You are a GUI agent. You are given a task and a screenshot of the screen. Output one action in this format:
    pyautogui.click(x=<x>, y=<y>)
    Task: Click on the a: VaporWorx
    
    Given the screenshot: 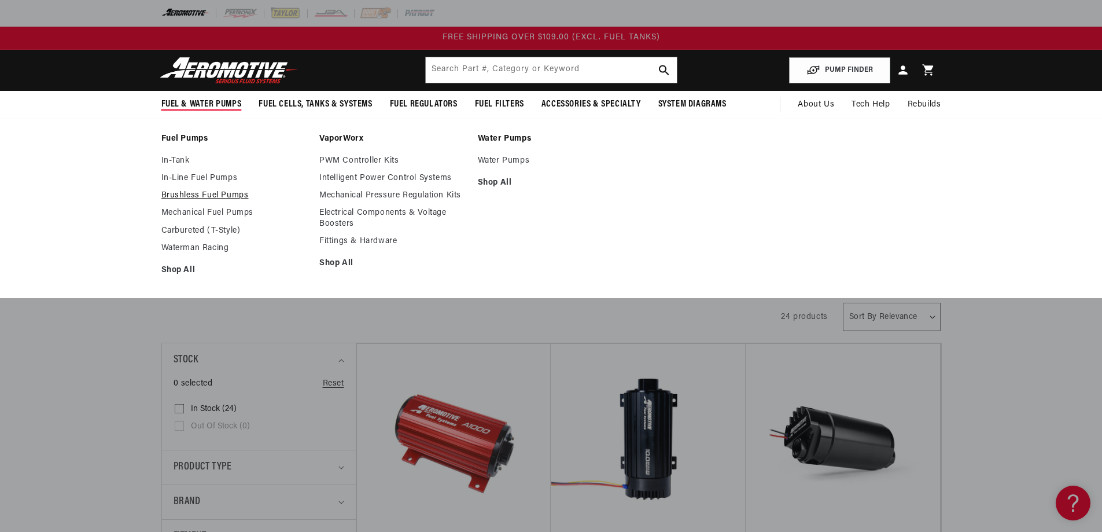 What is the action you would take?
    pyautogui.click(x=393, y=139)
    